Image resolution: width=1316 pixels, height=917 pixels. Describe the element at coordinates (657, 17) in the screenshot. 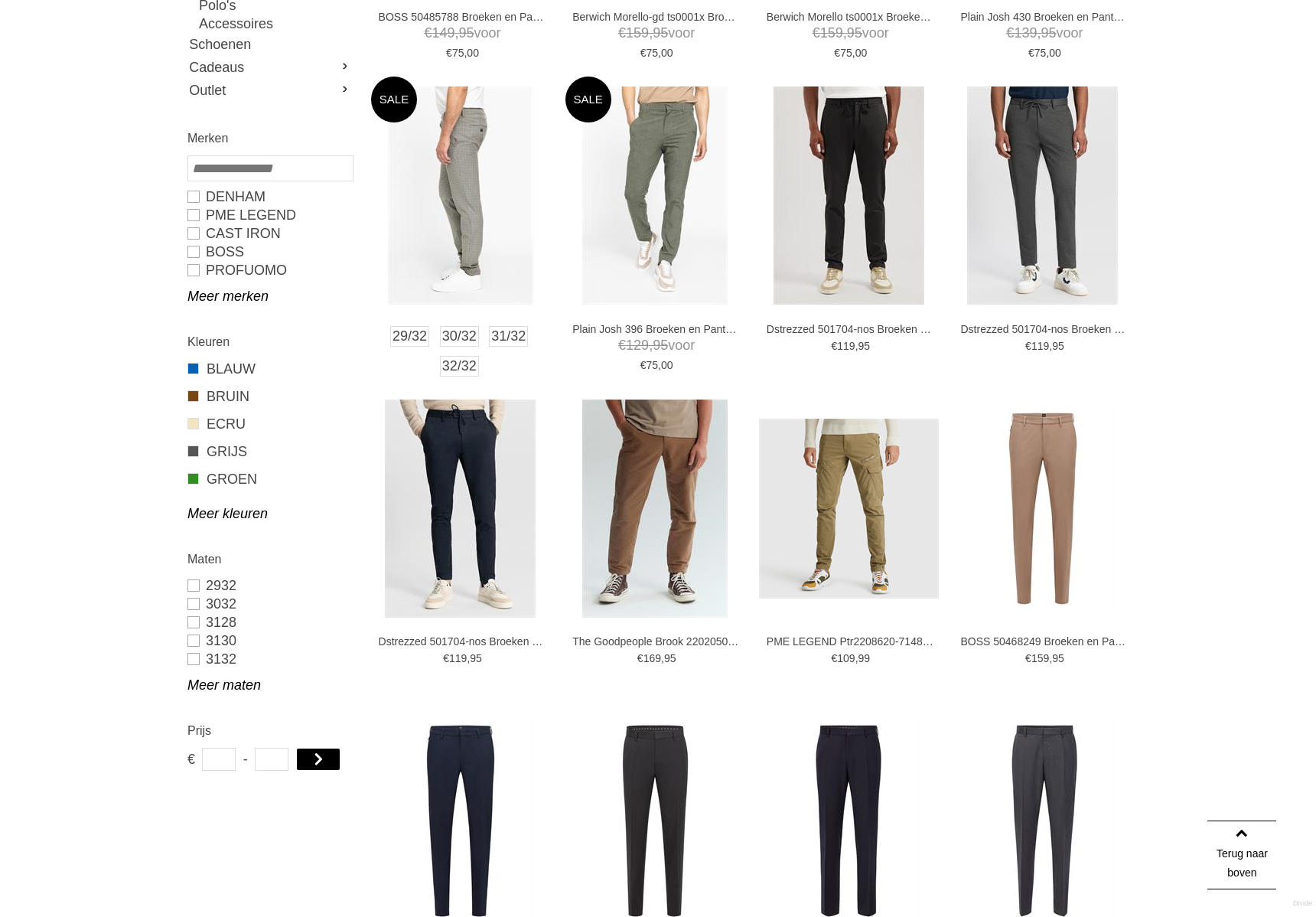

I see `a: Berwich Morello-gd ts0001x Broeken en Pantalons` at that location.